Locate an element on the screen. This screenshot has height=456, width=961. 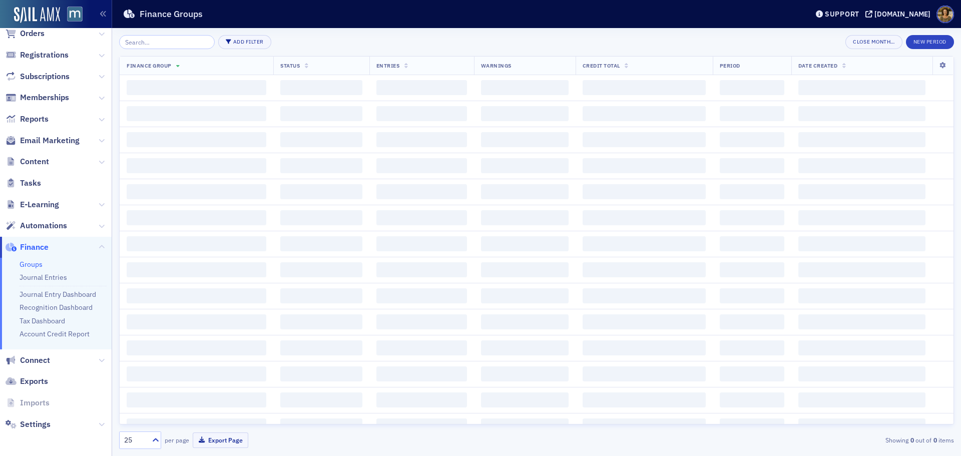
div: Showing out of items is located at coordinates (819, 440).